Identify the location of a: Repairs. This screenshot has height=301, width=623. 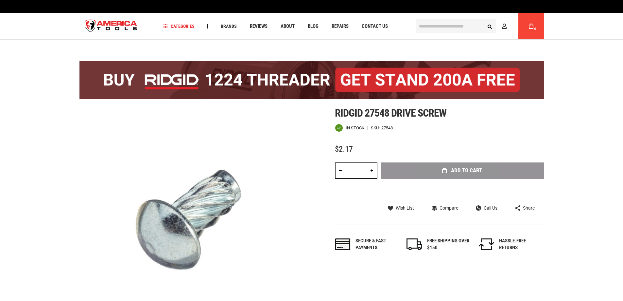
(340, 26).